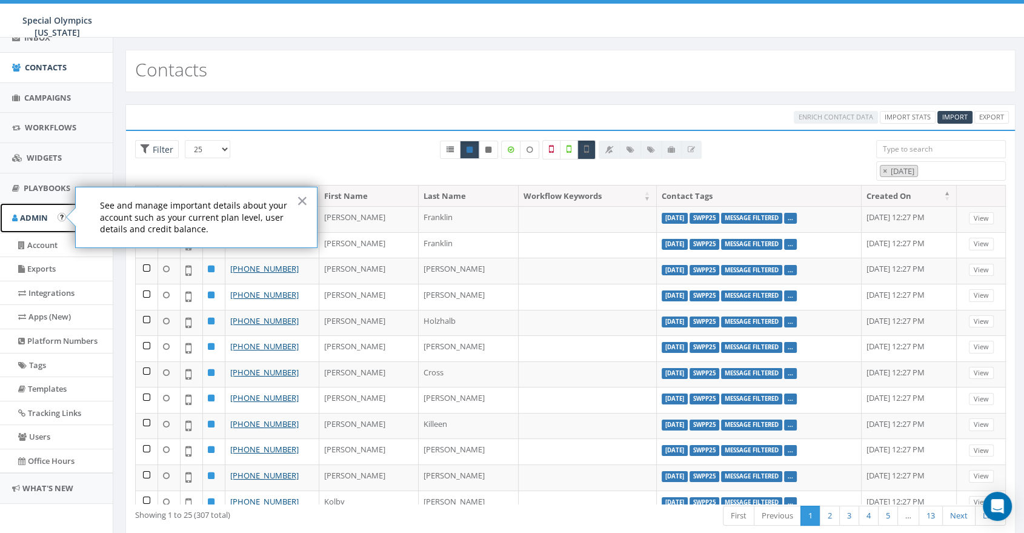 This screenshot has height=533, width=1024. Describe the element at coordinates (469, 374) in the screenshot. I see `td: Cross` at that location.